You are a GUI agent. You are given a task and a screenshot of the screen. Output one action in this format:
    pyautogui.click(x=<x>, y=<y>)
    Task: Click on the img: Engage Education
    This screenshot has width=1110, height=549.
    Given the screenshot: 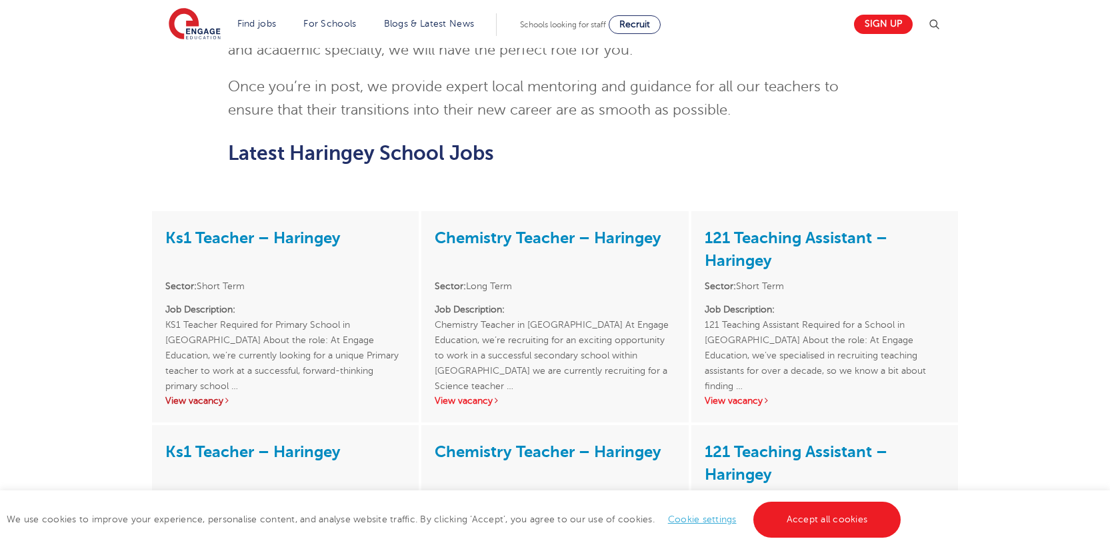 What is the action you would take?
    pyautogui.click(x=195, y=25)
    